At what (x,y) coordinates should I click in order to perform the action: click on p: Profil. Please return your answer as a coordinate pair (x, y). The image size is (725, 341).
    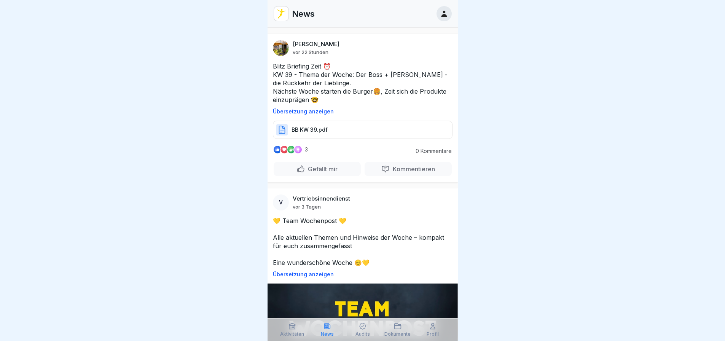
    Looking at the image, I should click on (433, 334).